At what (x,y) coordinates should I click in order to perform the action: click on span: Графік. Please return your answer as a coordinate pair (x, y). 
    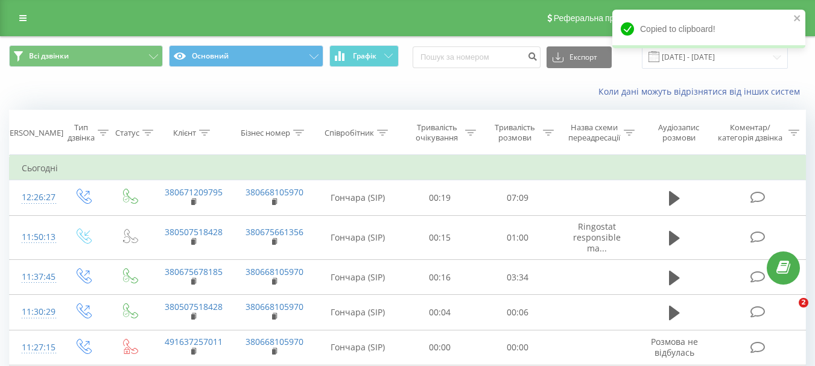
    Looking at the image, I should click on (364, 56).